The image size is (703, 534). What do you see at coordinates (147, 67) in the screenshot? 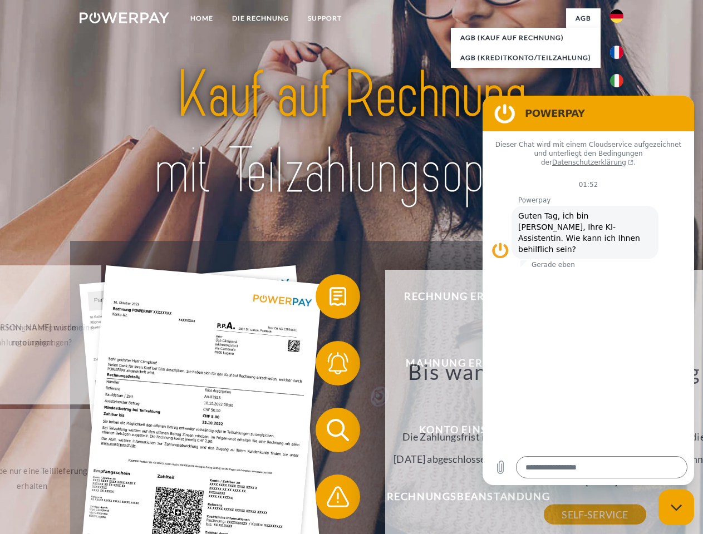
I see `svg: (wird in einer neuen Registerkarte geöffnet)` at bounding box center [147, 67].